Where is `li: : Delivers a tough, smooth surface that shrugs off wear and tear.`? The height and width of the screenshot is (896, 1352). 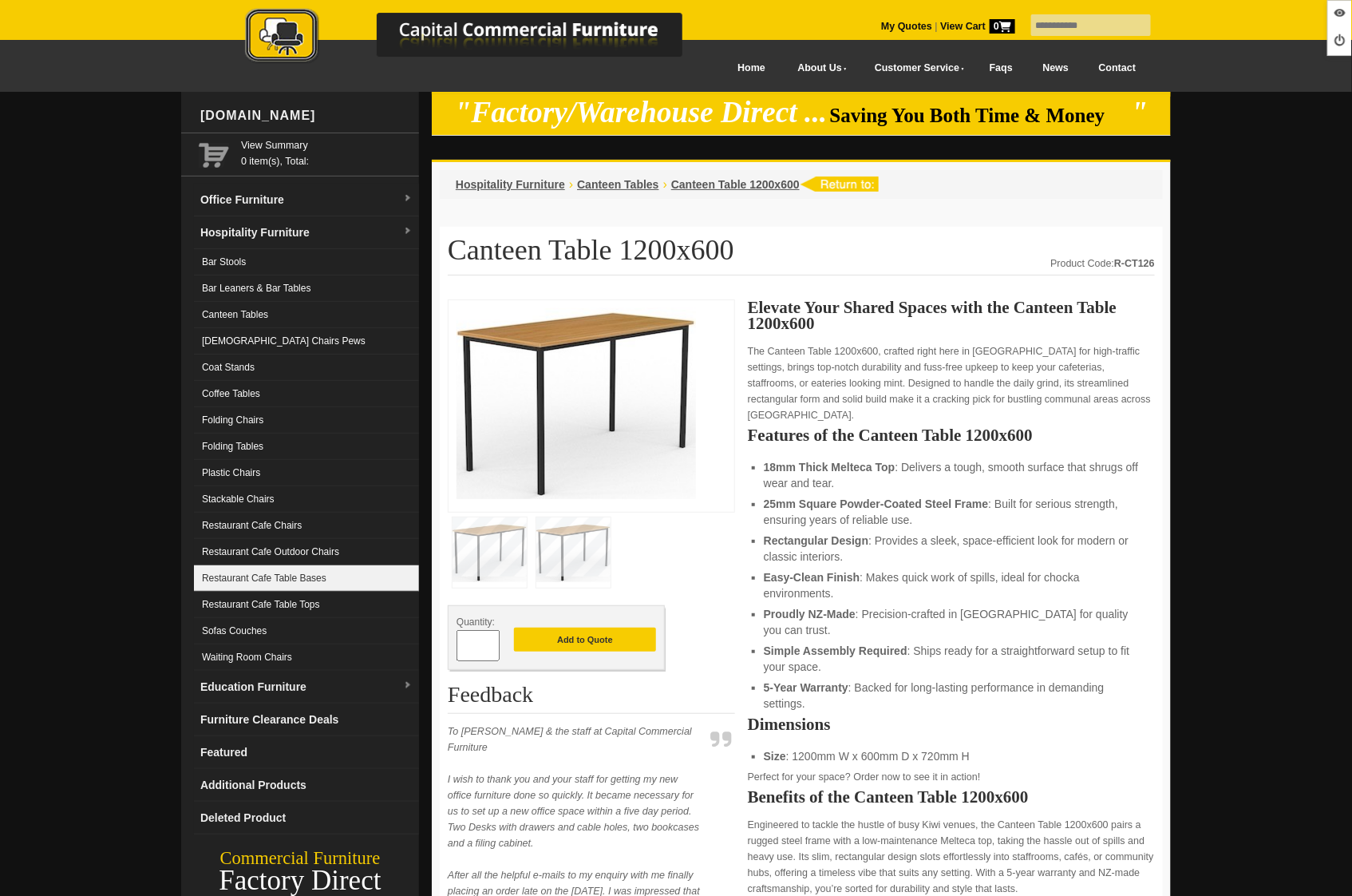
li: : Delivers a tough, smooth surface that shrugs off wear and tear. is located at coordinates (952, 475).